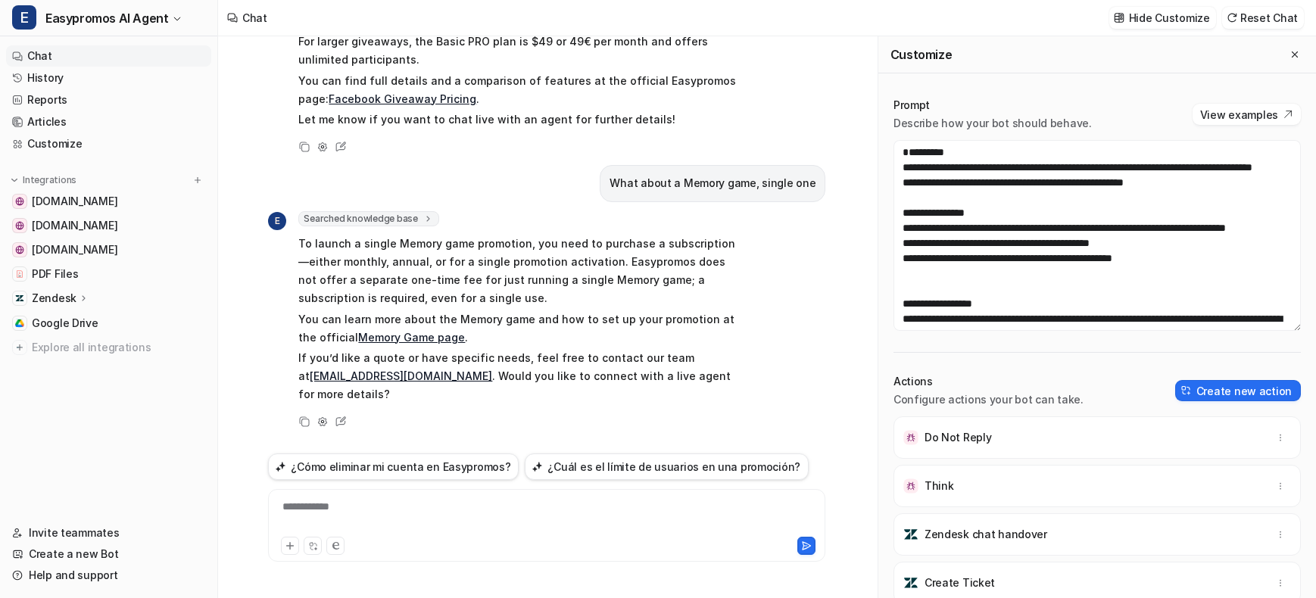  I want to click on span: PDF Files, so click(55, 274).